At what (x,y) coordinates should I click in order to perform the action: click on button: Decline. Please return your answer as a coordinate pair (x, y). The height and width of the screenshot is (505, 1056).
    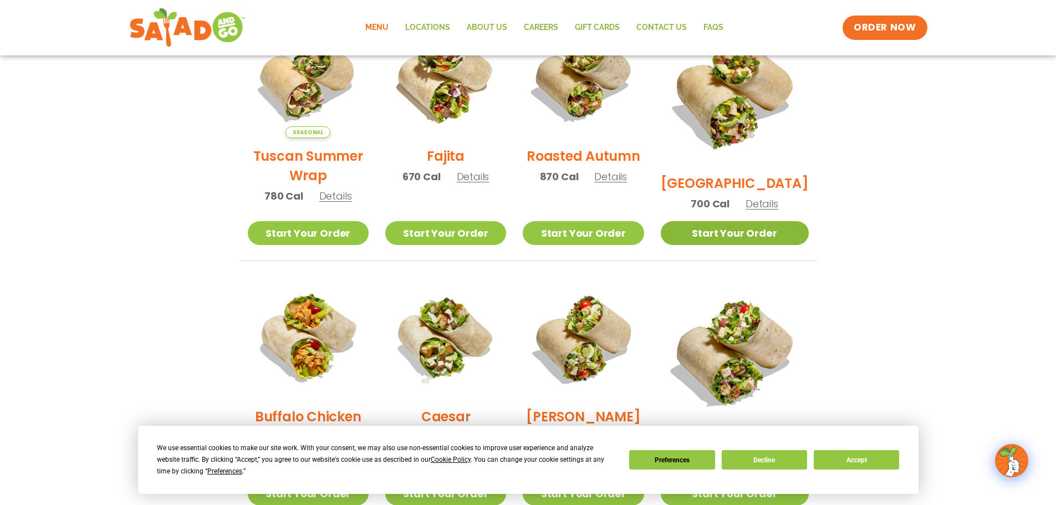
    Looking at the image, I should click on (765, 460).